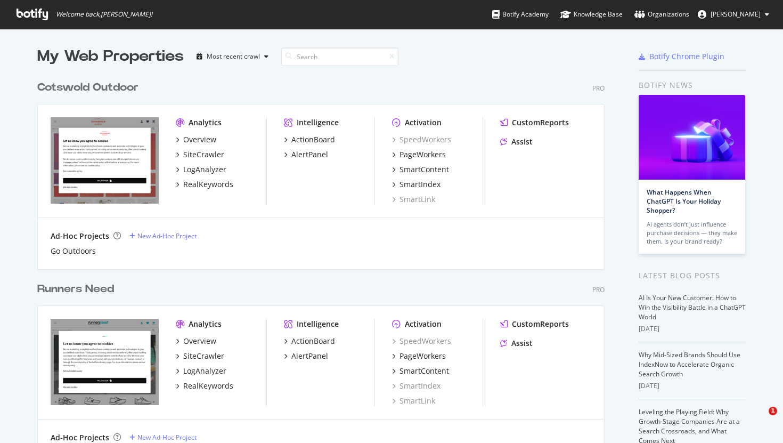  What do you see at coordinates (233, 56) in the screenshot?
I see `div: Most recent crawl` at bounding box center [233, 56].